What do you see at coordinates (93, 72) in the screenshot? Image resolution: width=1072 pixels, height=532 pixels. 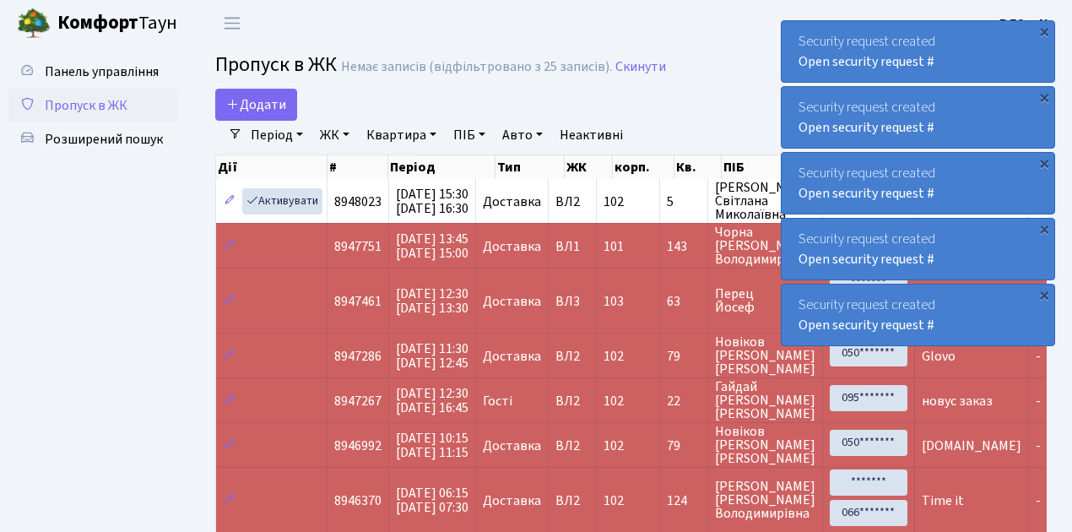 I see `a: Панель управління` at bounding box center [93, 72].